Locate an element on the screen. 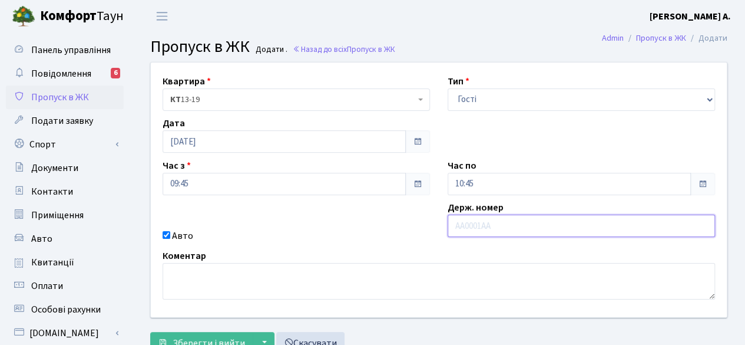 This screenshot has height=345, width=745. a: Назад до всіхПропуск в ЖК is located at coordinates (344, 49).